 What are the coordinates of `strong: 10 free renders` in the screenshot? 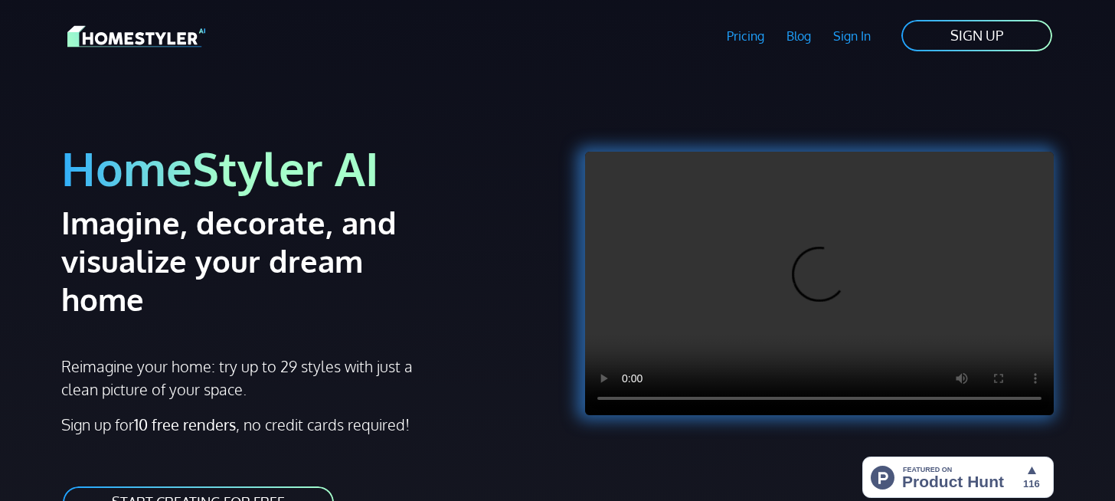 It's located at (185, 424).